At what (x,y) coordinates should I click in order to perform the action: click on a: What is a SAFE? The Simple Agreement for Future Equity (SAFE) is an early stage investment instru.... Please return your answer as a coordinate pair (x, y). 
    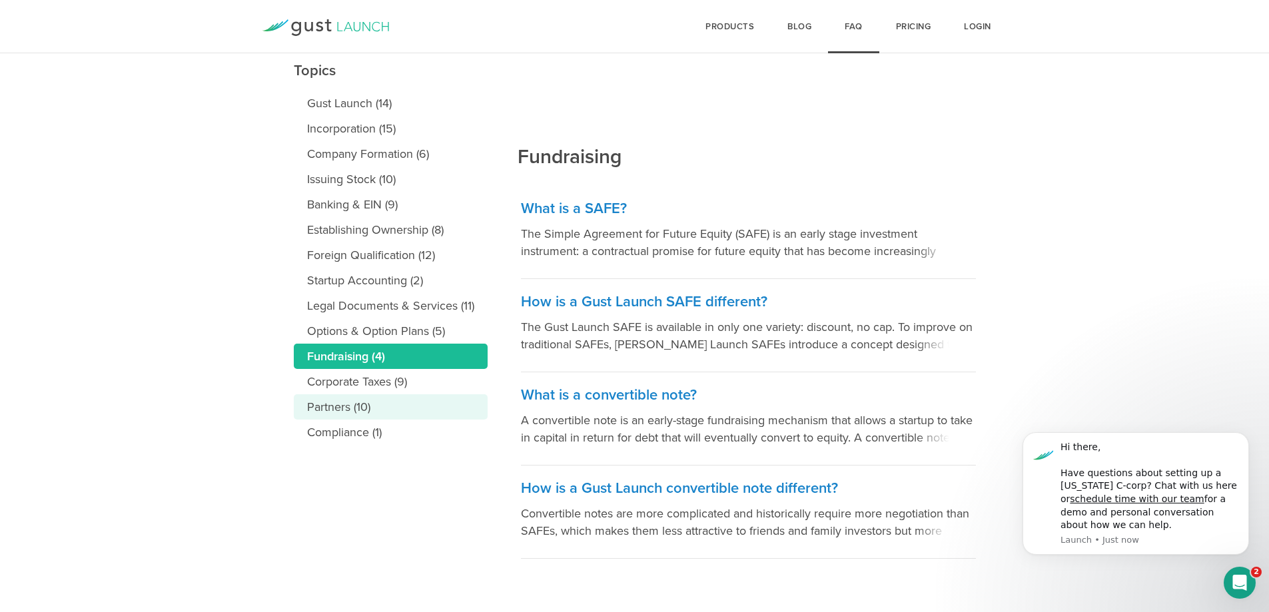
    Looking at the image, I should click on (748, 233).